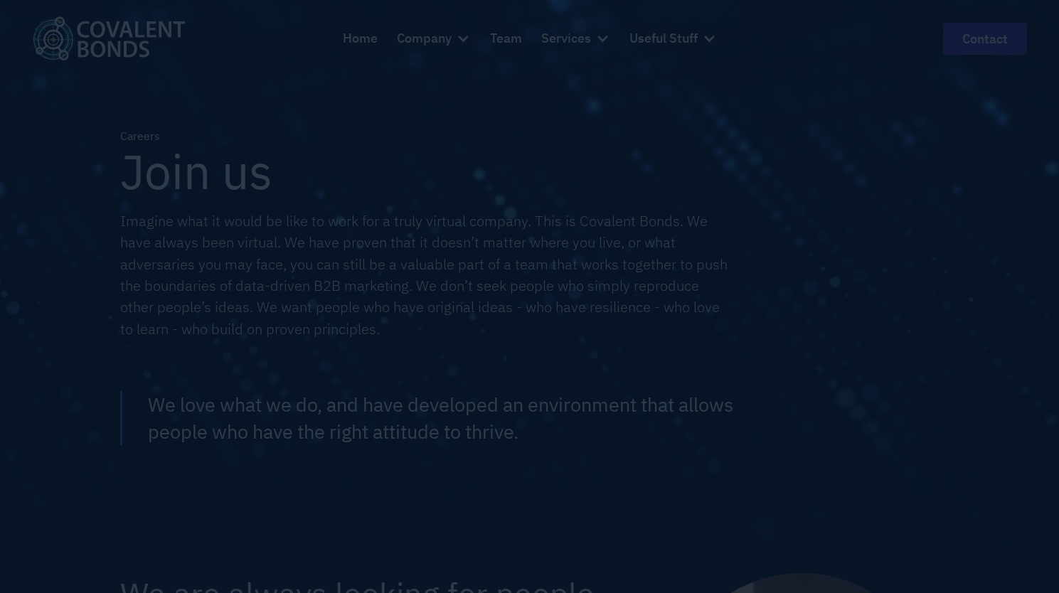 Image resolution: width=1059 pixels, height=593 pixels. I want to click on div: Imagine what it would be like to work for a truly virtual company. This is Covalent Bonds. We hav..., so click(428, 275).